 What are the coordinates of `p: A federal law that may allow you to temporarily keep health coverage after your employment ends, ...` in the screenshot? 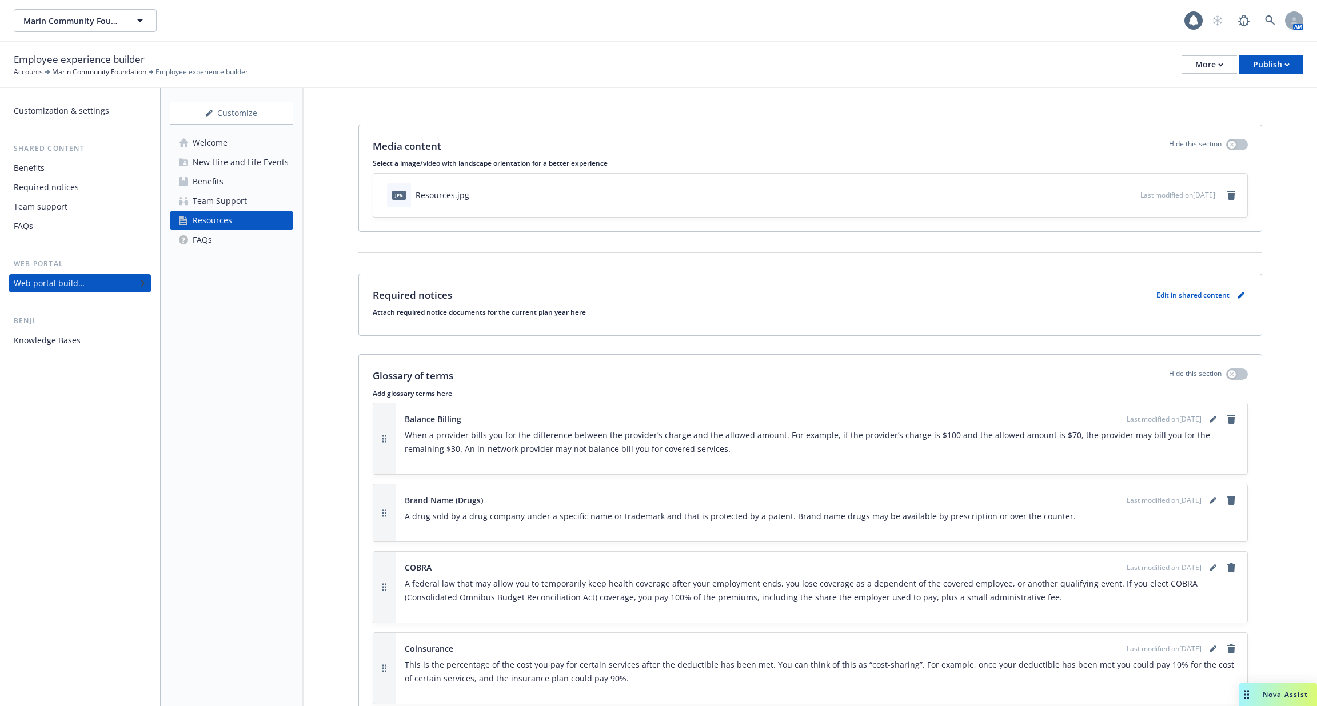 It's located at (821, 591).